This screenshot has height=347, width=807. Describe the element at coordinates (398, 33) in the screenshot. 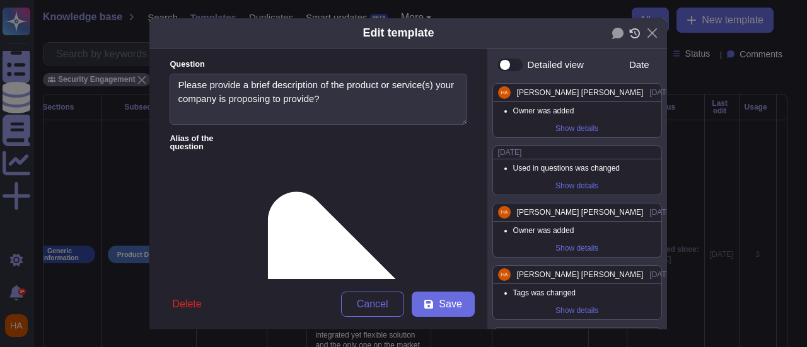

I see `div: Edit template` at that location.